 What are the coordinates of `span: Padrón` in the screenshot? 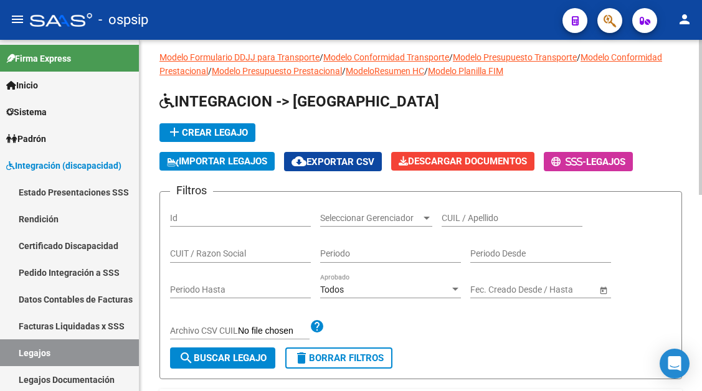 It's located at (26, 139).